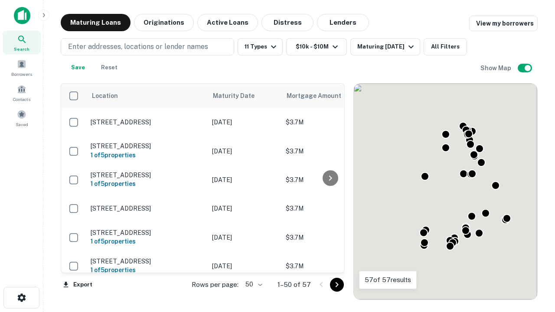  What do you see at coordinates (148, 47) in the screenshot?
I see `button: Enter addresses, locations or lender names` at bounding box center [148, 47].